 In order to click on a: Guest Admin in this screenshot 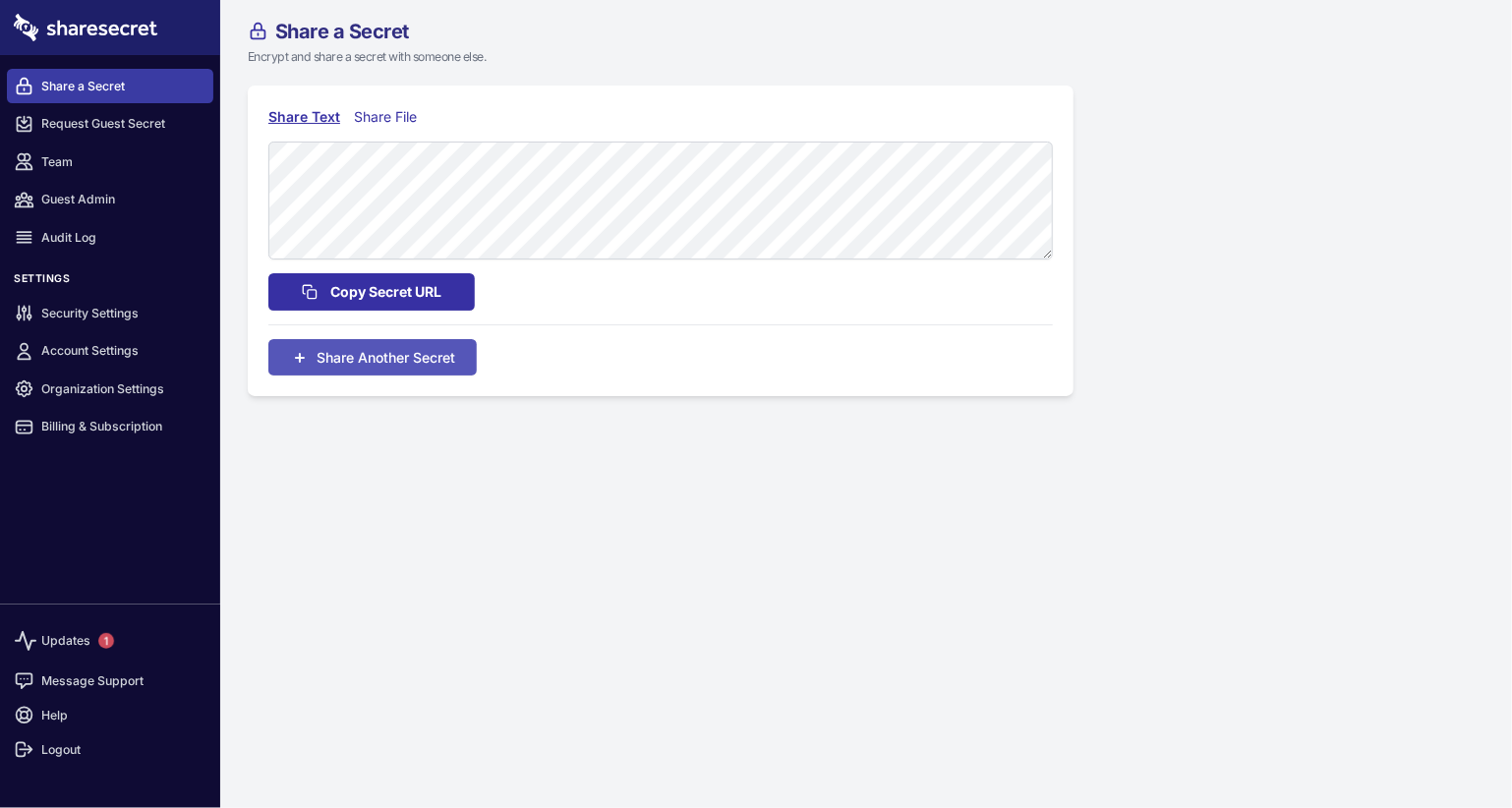, I will do `click(110, 200)`.